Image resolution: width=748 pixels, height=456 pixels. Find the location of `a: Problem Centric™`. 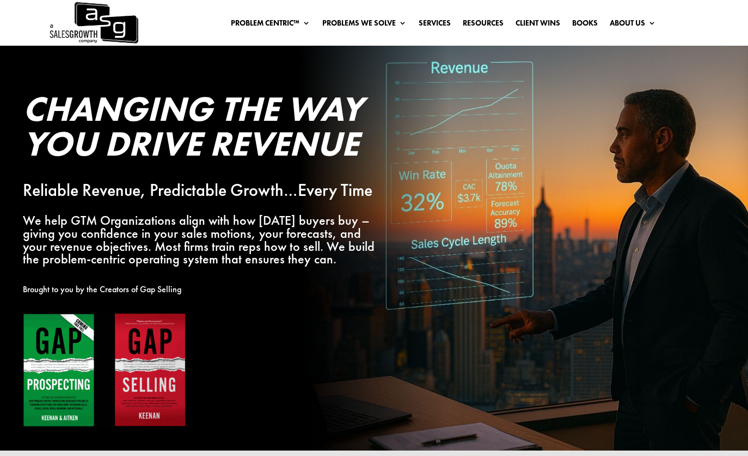

a: Problem Centric™ is located at coordinates (271, 25).